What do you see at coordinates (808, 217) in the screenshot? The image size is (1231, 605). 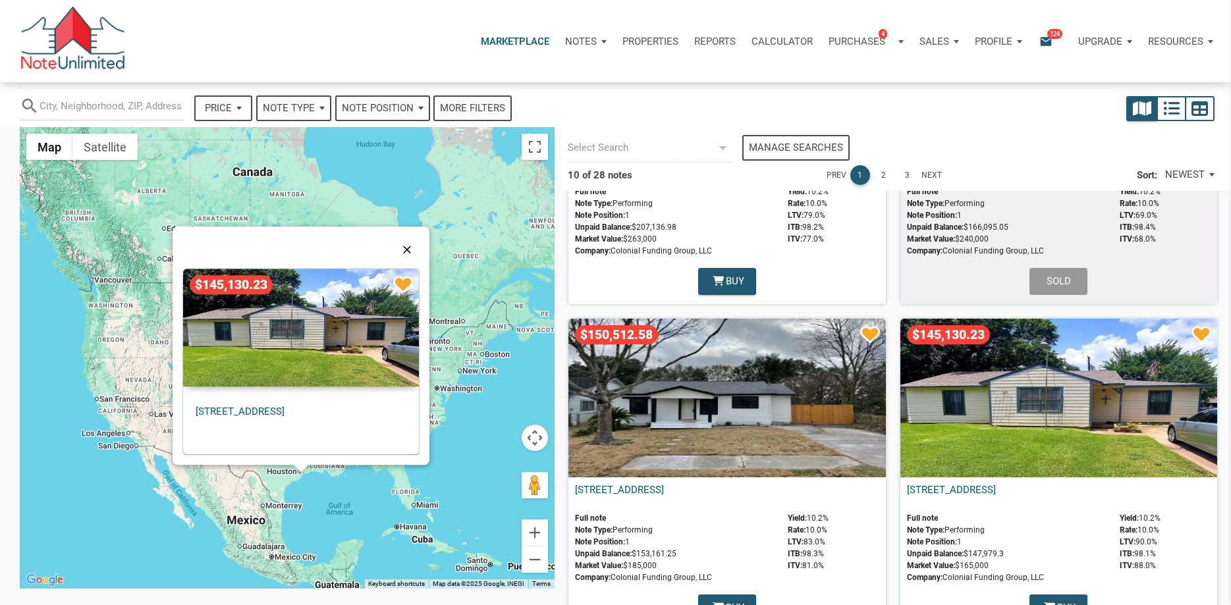 I see `span: 79.0%` at bounding box center [808, 217].